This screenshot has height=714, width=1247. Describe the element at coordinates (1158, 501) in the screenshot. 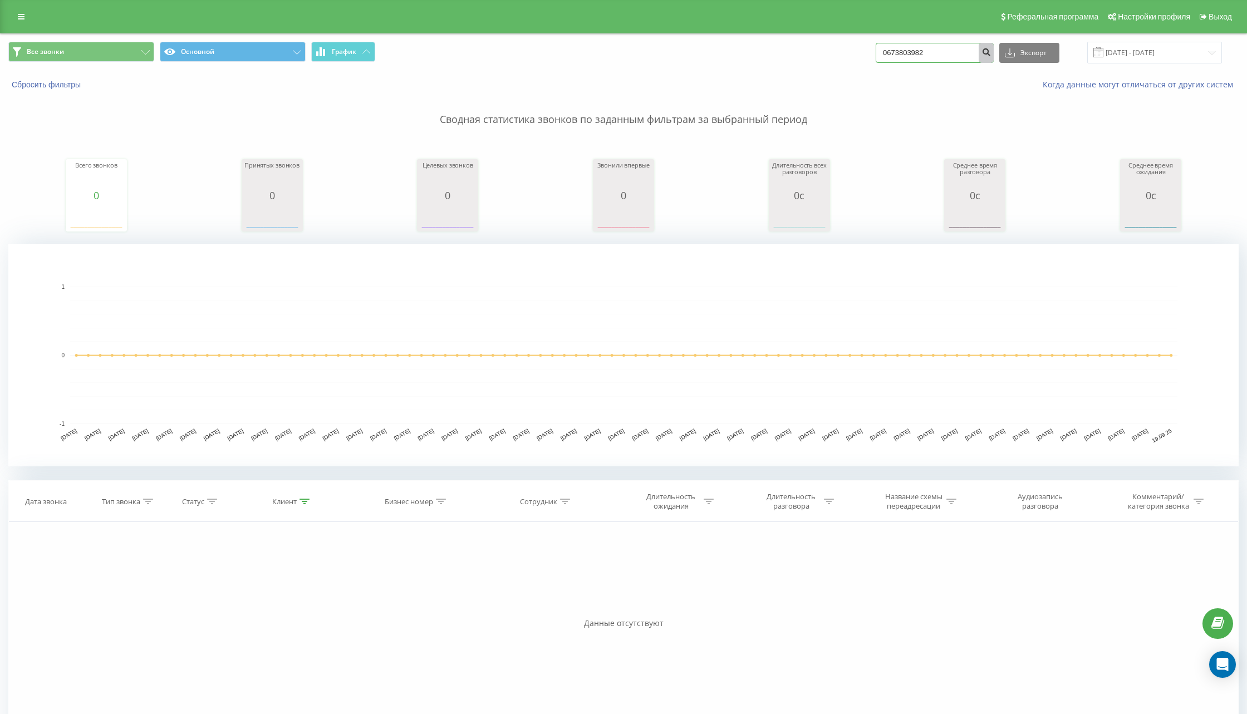

I see `div: Комментарий/категория звонка` at that location.